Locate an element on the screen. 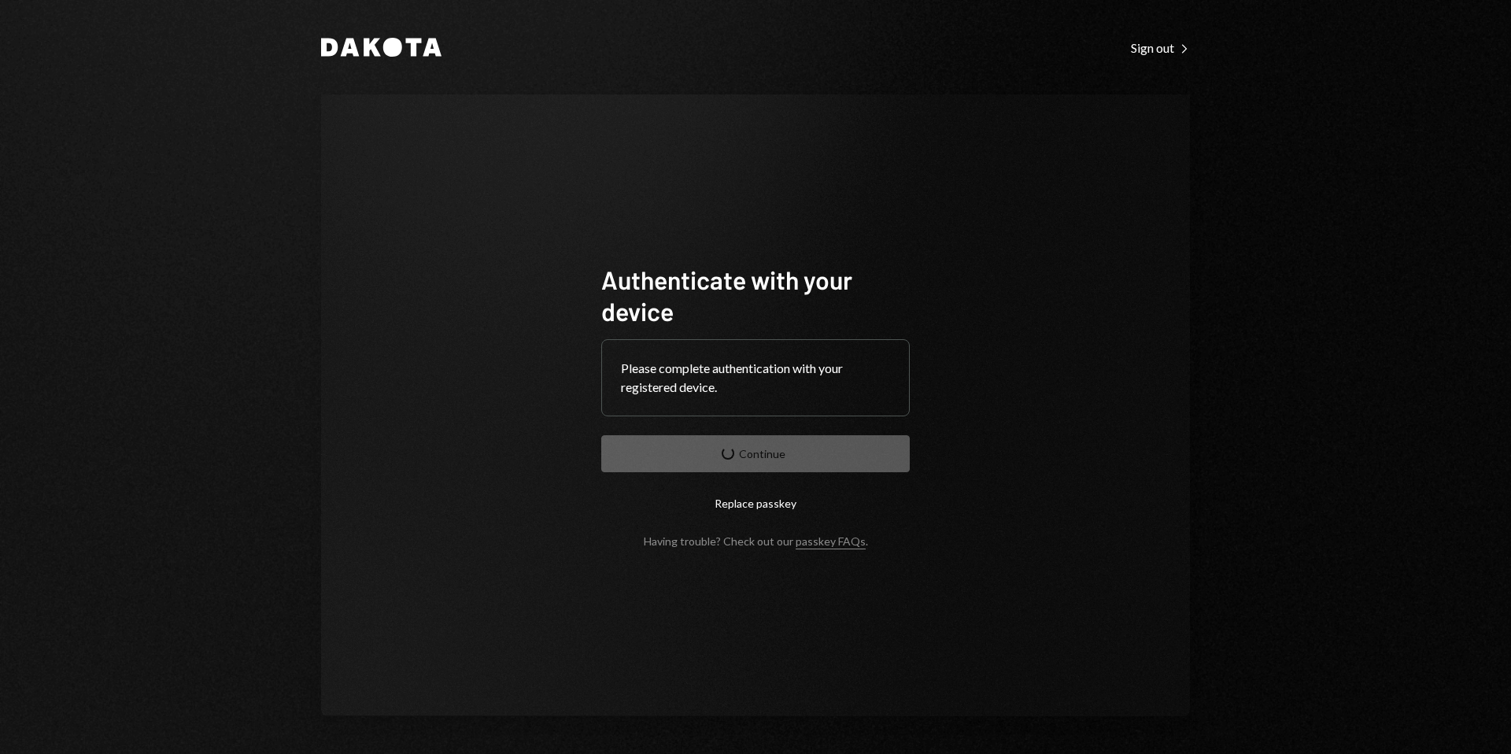 This screenshot has width=1511, height=754. div: Sign out is located at coordinates (1160, 48).